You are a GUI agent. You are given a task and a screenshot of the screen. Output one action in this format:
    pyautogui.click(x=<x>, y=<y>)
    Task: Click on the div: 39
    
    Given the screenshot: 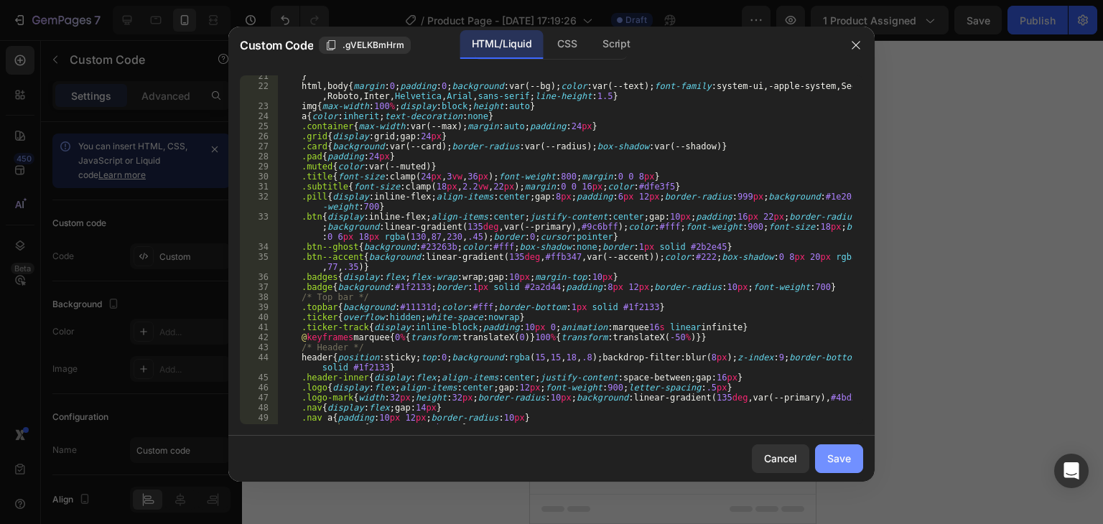 What is the action you would take?
    pyautogui.click(x=258, y=307)
    